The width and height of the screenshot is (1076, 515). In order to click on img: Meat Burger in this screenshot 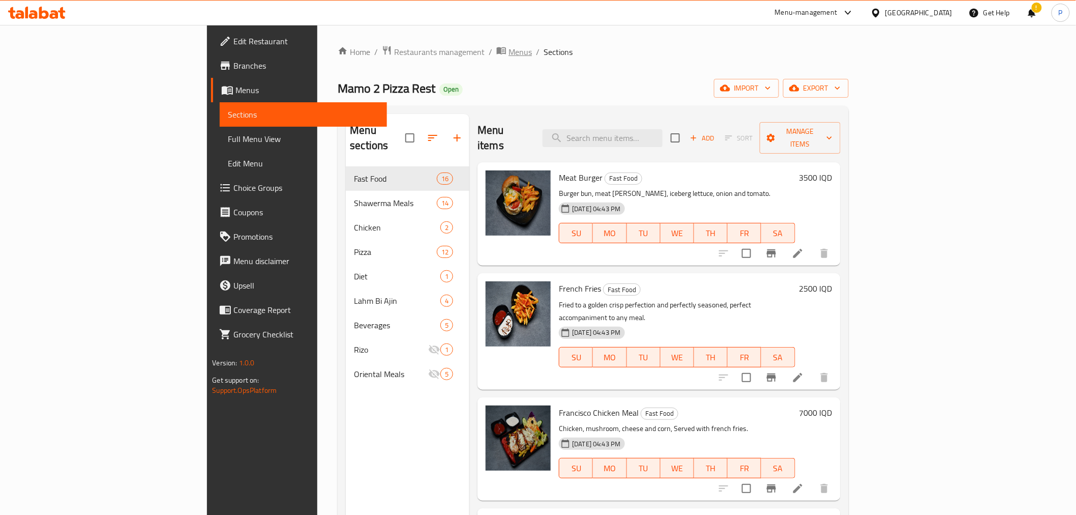, I will do `click(518, 203)`.